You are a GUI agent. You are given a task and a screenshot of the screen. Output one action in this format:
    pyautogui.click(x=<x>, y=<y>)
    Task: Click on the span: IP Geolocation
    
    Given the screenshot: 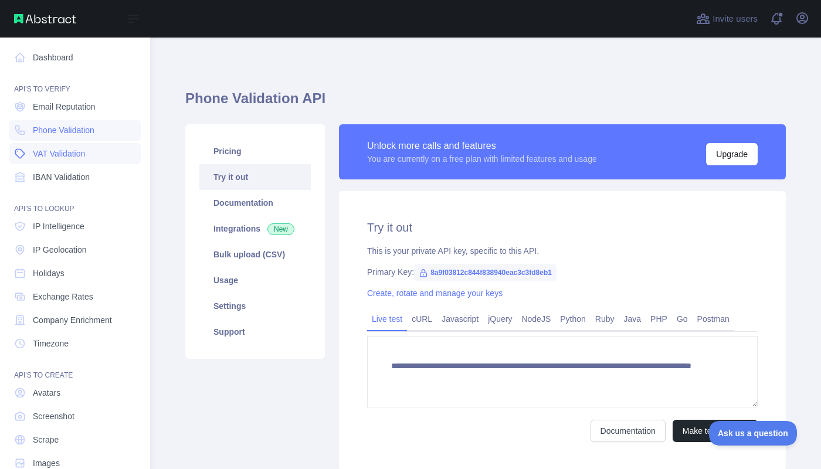 What is the action you would take?
    pyautogui.click(x=60, y=250)
    